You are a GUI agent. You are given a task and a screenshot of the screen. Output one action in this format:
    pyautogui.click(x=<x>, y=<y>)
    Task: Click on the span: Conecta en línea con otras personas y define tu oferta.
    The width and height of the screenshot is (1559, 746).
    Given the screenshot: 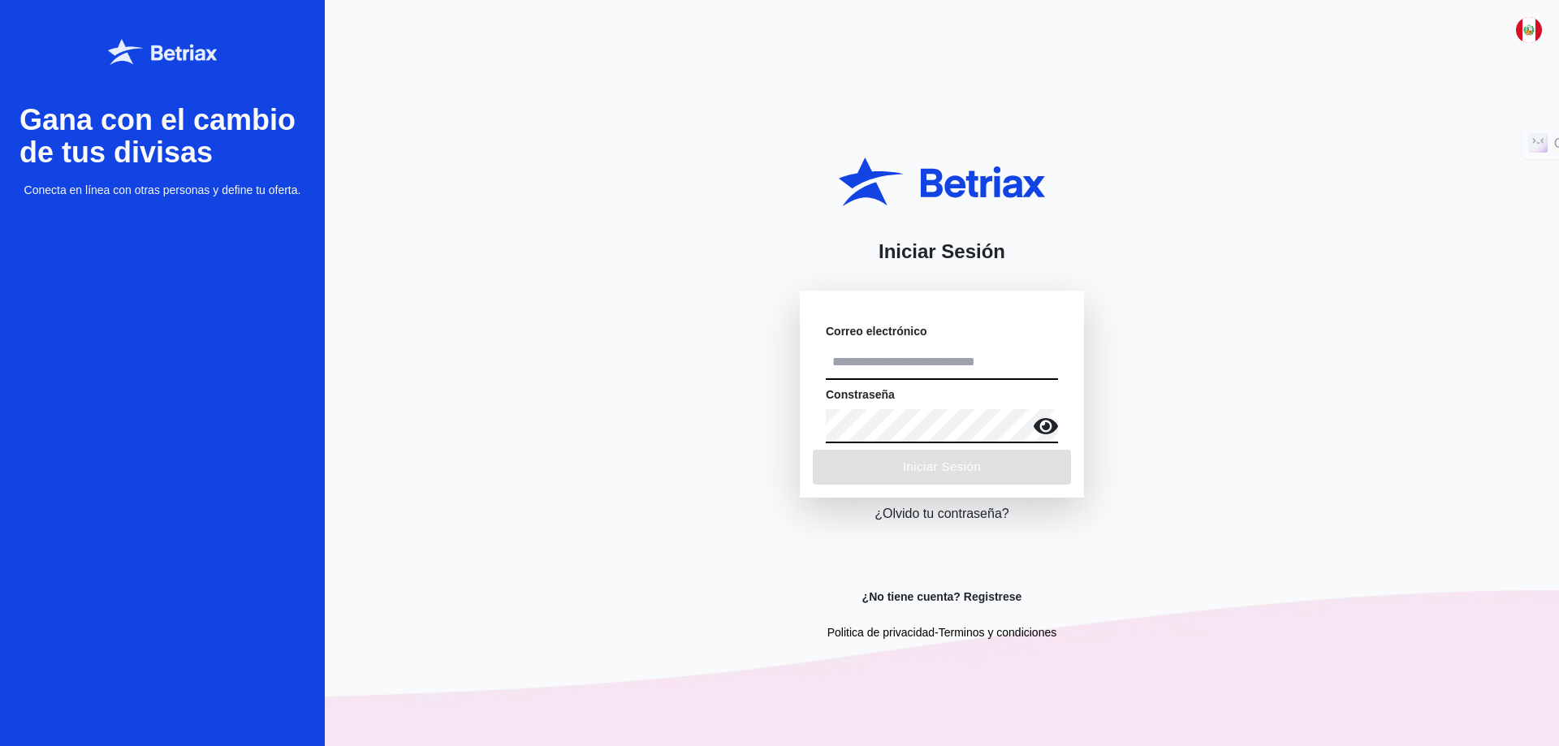 What is the action you would take?
    pyautogui.click(x=162, y=190)
    